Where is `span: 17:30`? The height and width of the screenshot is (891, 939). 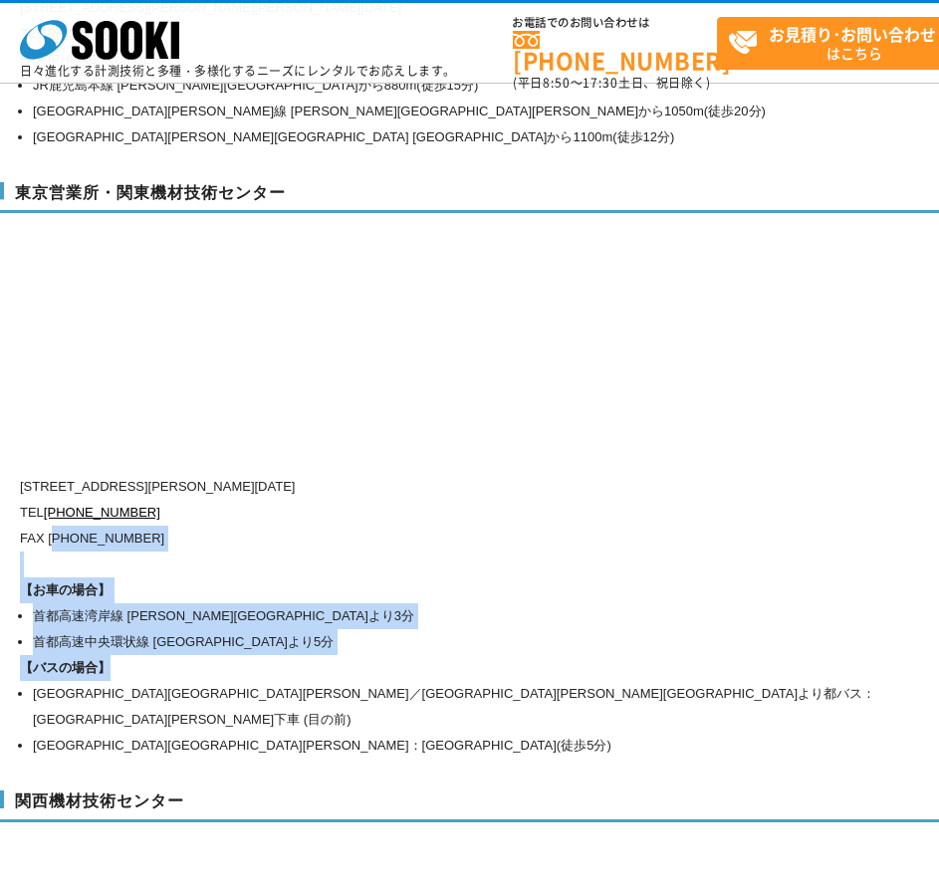
span: 17:30 is located at coordinates (601, 83).